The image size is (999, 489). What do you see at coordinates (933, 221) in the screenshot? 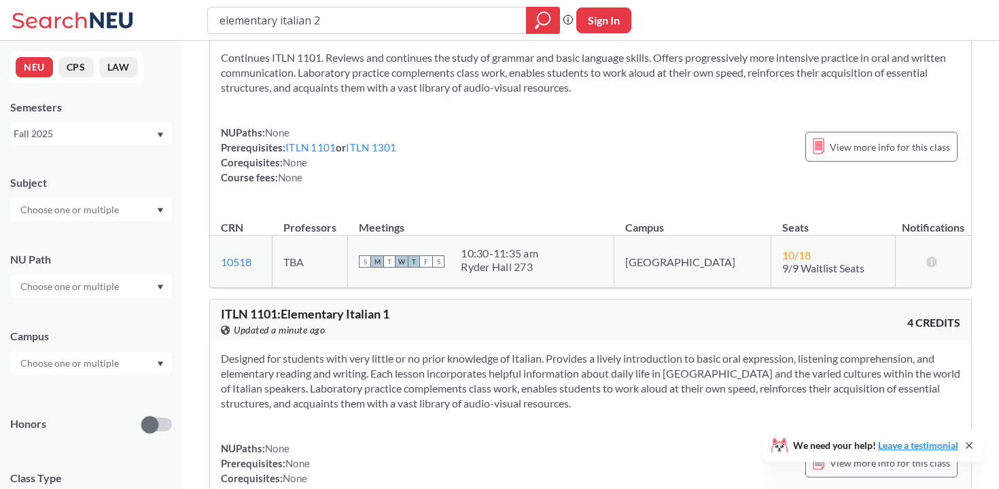
I see `th: Notifications` at bounding box center [933, 221].